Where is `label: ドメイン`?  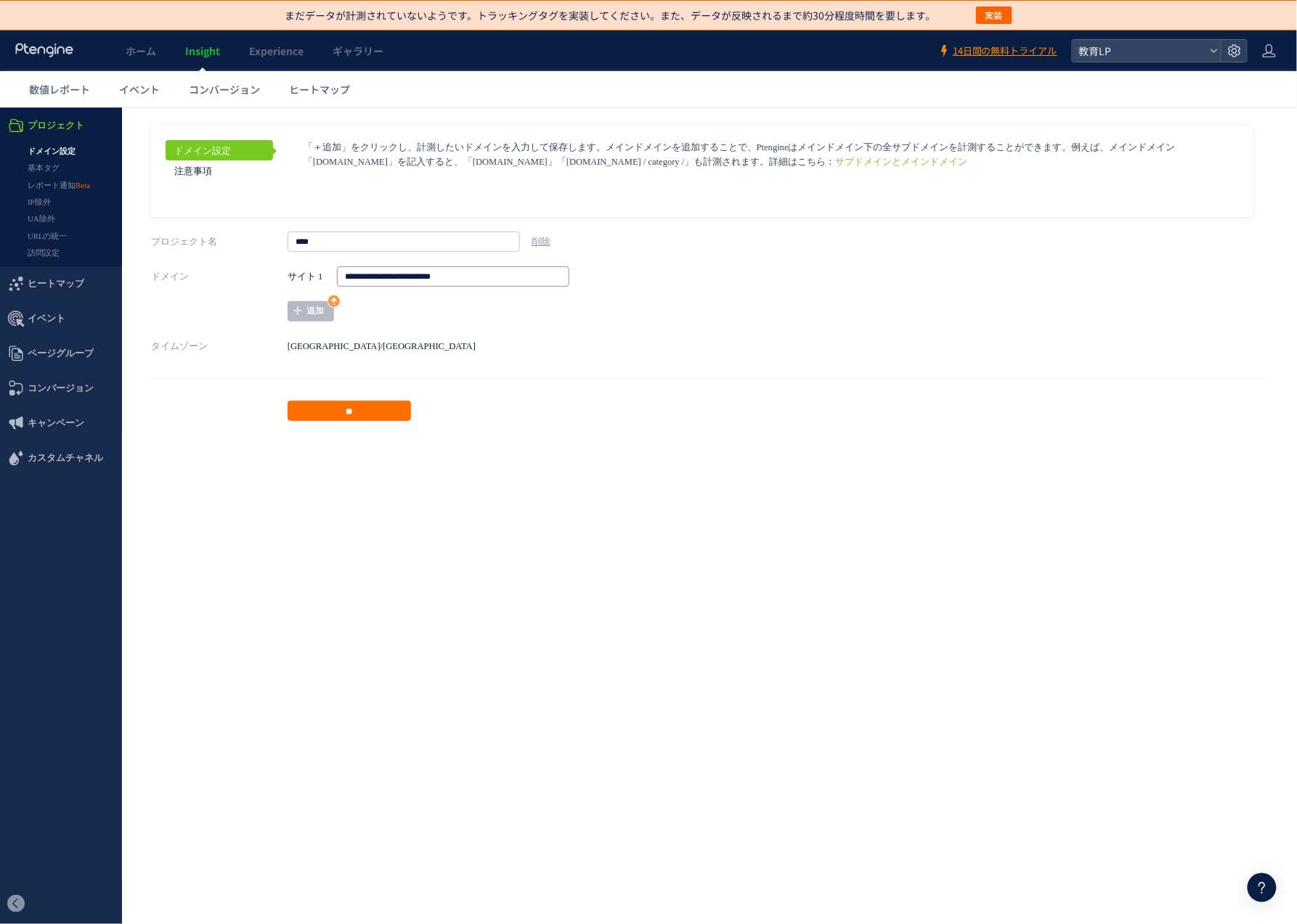
label: ドメイン is located at coordinates (220, 169).